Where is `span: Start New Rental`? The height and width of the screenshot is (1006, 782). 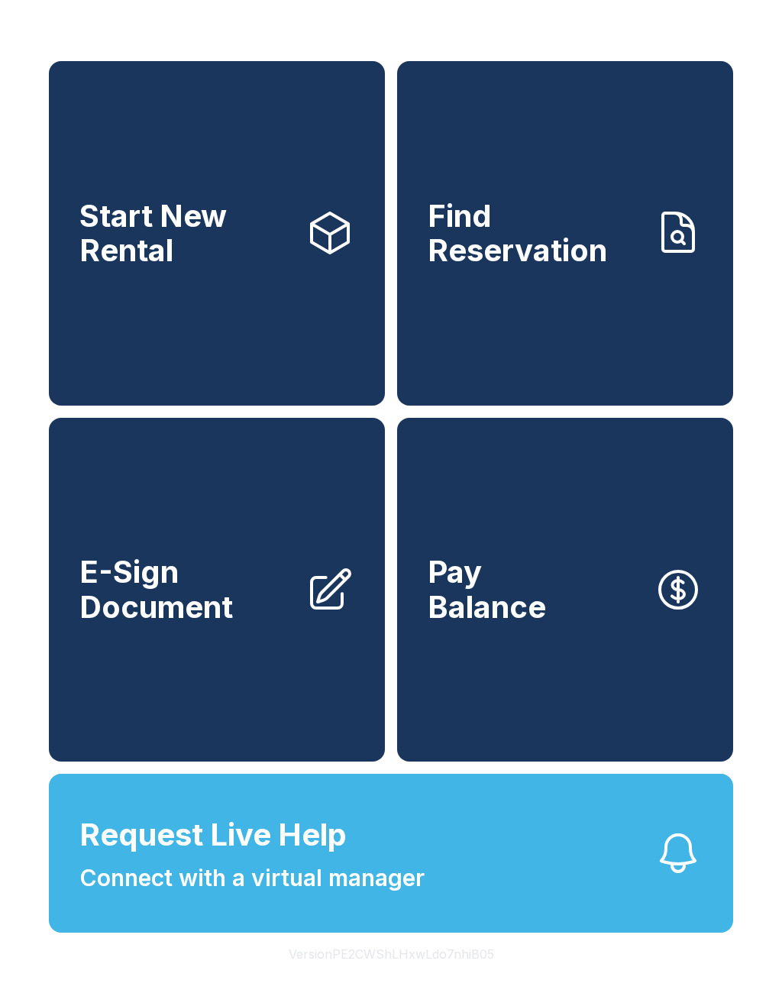 span: Start New Rental is located at coordinates (186, 233).